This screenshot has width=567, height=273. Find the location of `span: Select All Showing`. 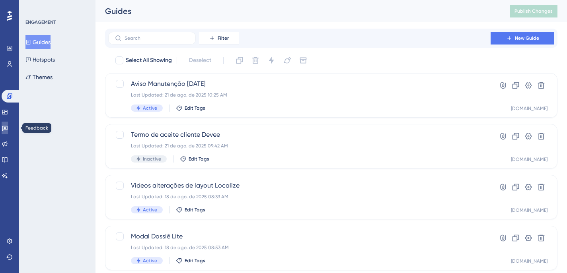

span: Select All Showing is located at coordinates (149, 60).